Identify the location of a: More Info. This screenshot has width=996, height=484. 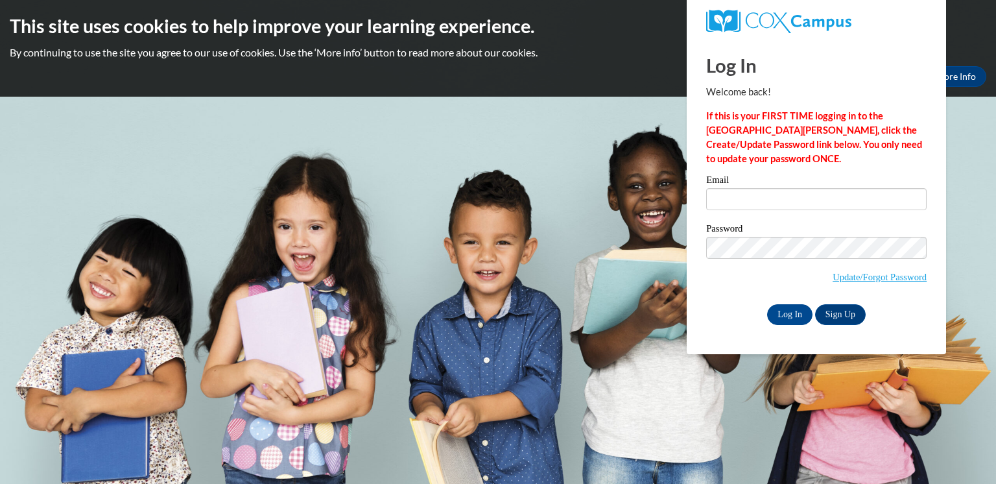
(956, 77).